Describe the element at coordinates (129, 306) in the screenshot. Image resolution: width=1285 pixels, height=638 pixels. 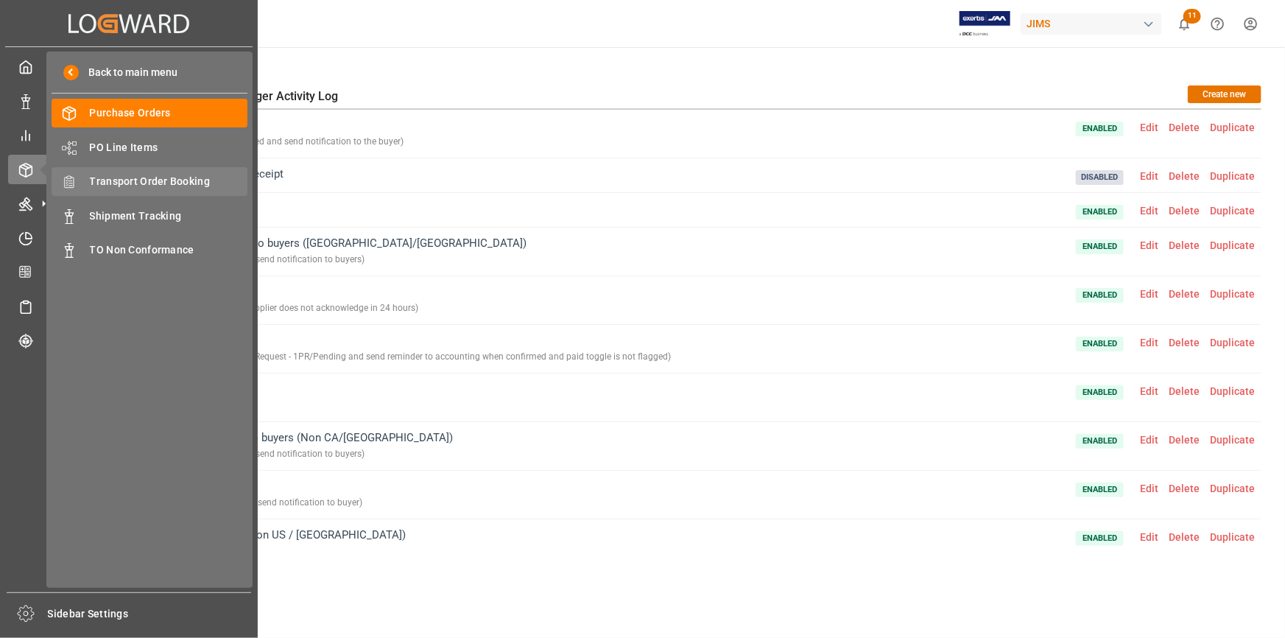
I see `a: Sailing Schedules` at that location.